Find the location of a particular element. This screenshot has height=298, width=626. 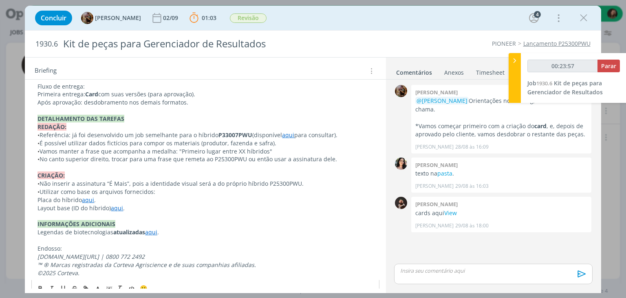

img: D is located at coordinates (401, 203).